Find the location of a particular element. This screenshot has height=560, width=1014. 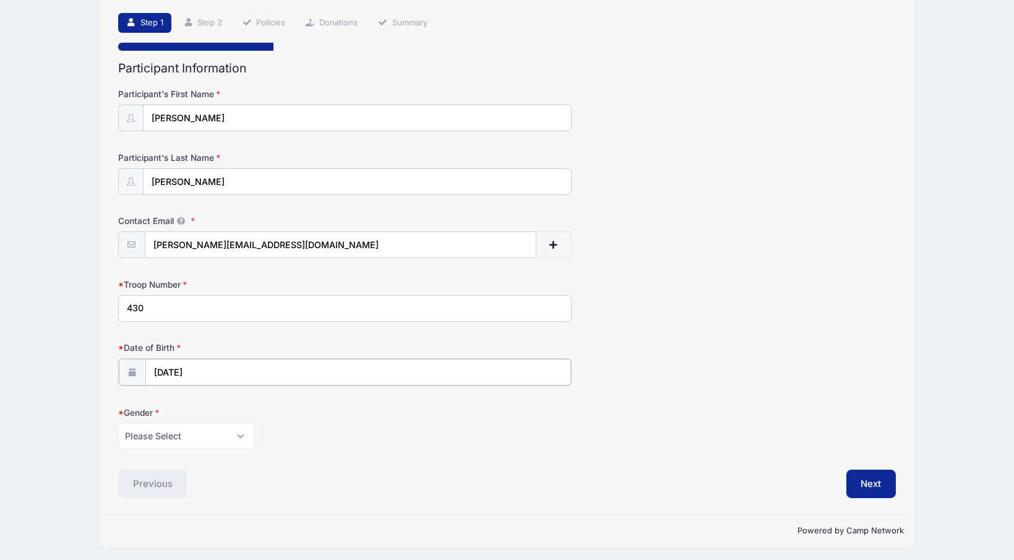

label: Contact Email is located at coordinates (248, 221).